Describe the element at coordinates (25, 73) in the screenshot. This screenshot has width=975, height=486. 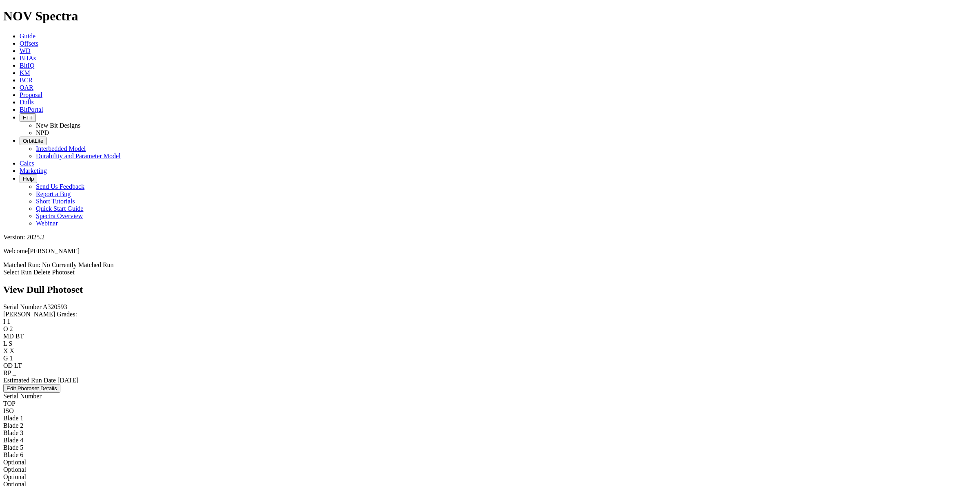
I see `span: KM` at that location.